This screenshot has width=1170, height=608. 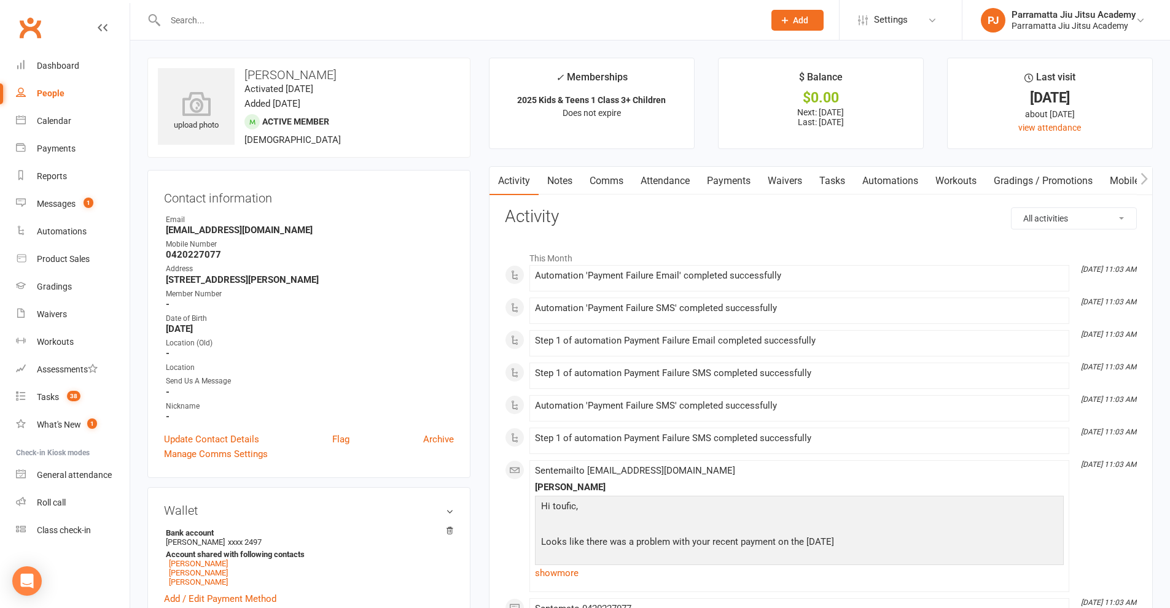 I want to click on a: Automations, so click(x=890, y=181).